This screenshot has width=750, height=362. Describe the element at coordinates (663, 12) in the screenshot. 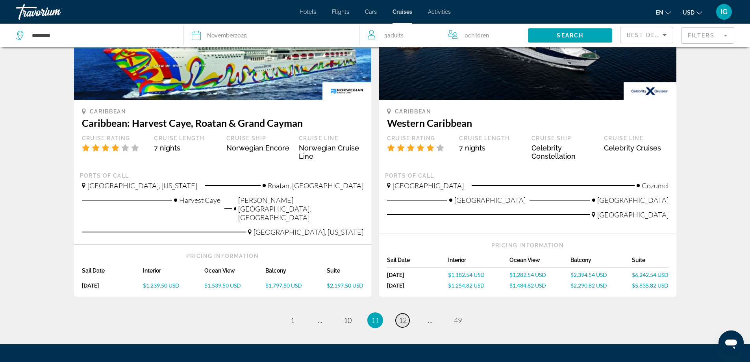

I see `button: Change language` at that location.